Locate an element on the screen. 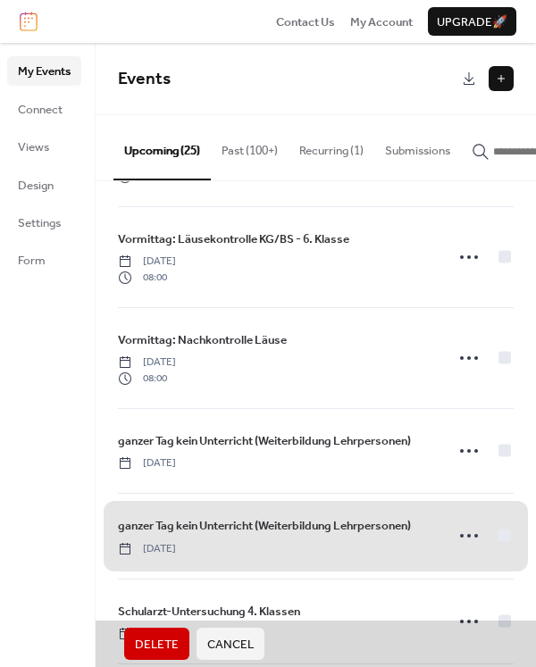 This screenshot has height=667, width=536. a: Form is located at coordinates (44, 260).